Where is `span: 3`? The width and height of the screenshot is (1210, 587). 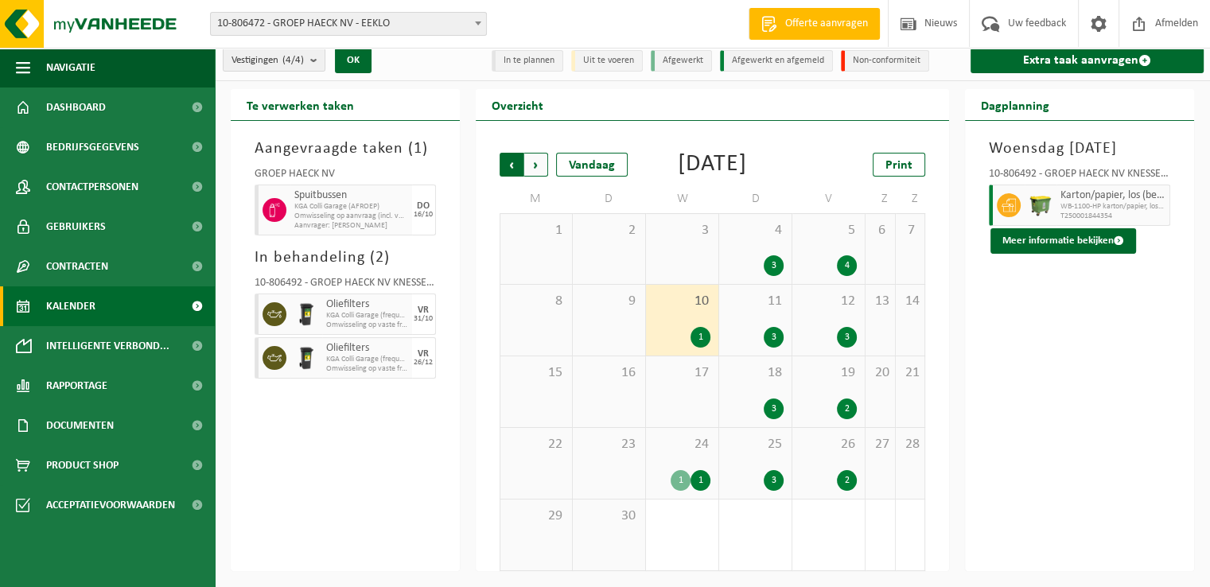 span: 3 is located at coordinates (682, 231).